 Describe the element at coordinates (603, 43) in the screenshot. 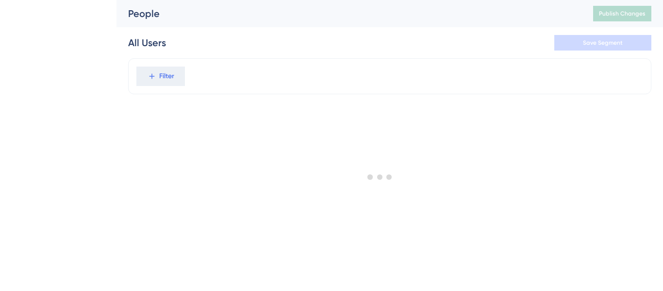

I see `span: Save Segment` at that location.